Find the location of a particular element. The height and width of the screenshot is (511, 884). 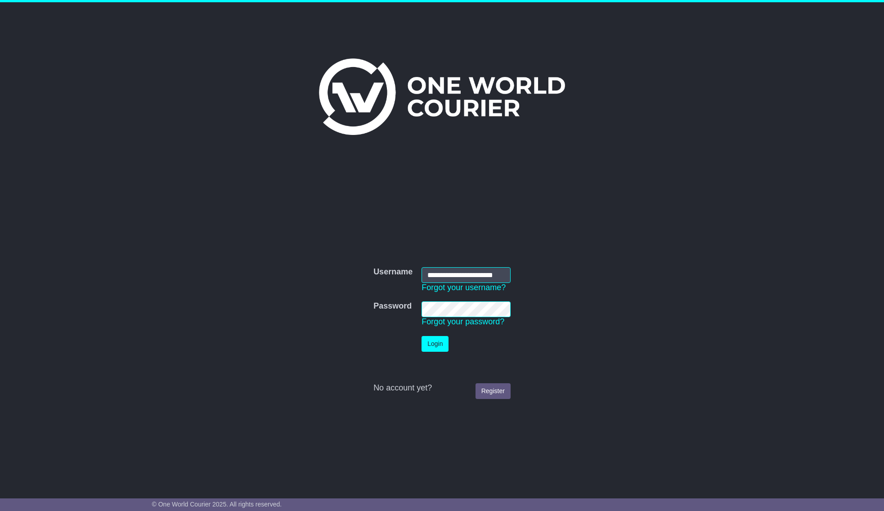

div: No account yet? is located at coordinates (442, 388).